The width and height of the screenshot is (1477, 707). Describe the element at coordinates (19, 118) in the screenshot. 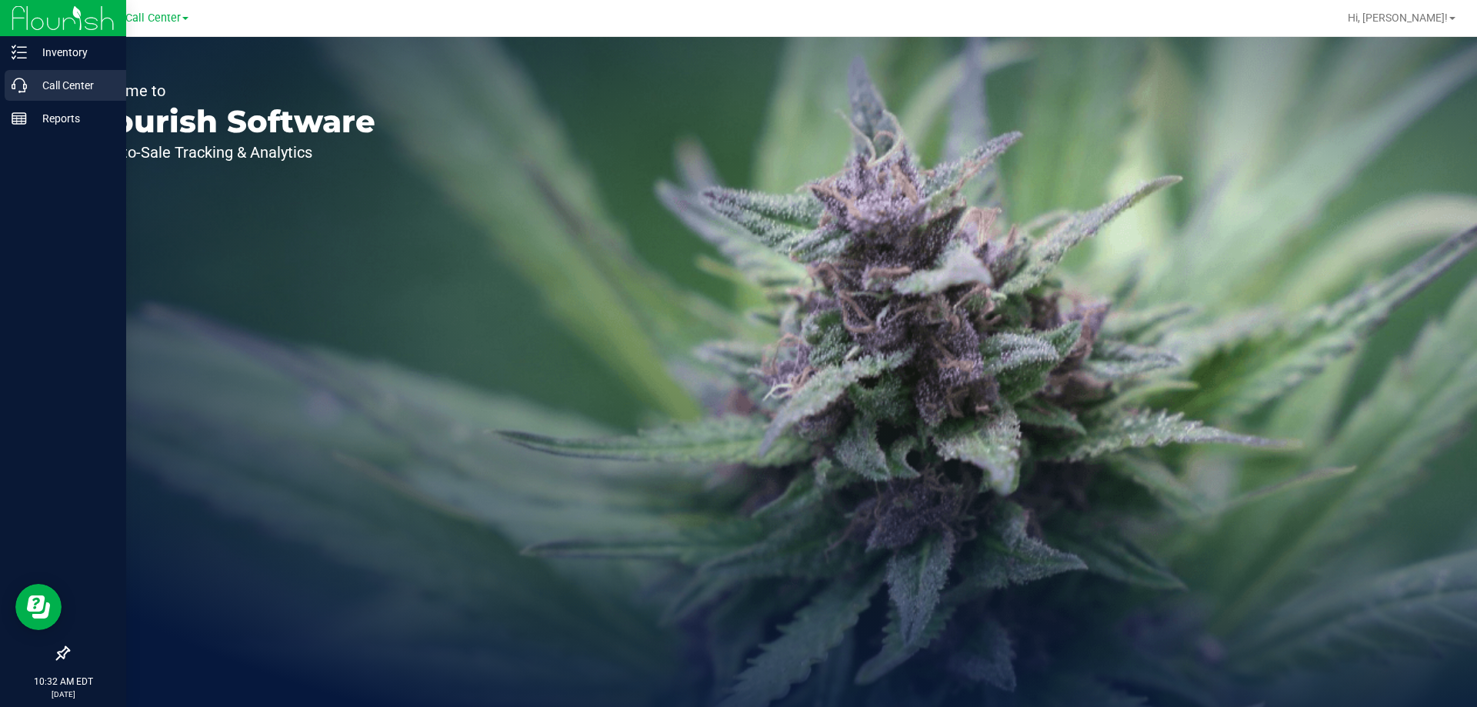

I see `inline-svg: Reports` at that location.